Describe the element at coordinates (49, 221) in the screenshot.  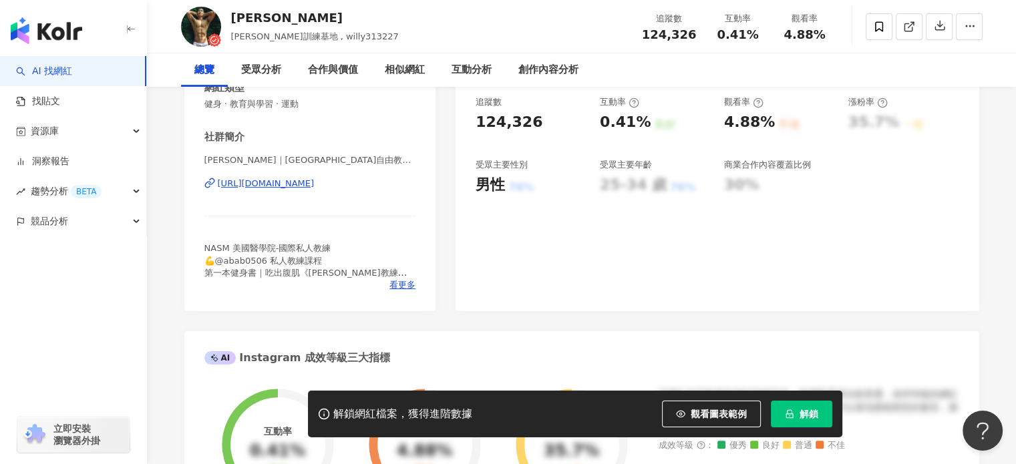
I see `span: 競品分析` at that location.